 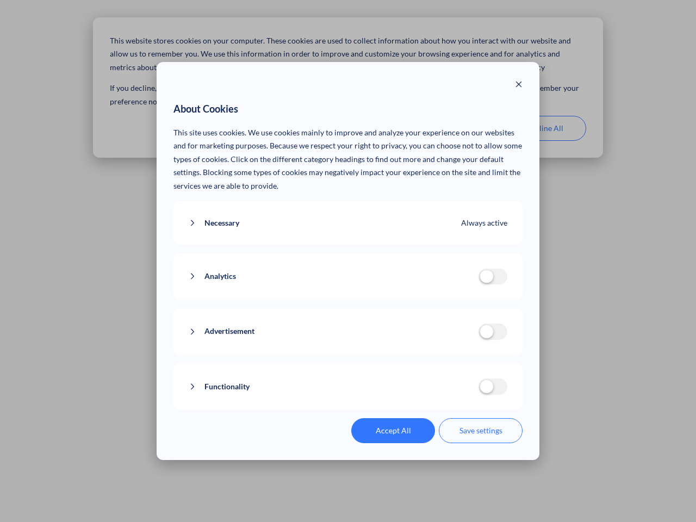 What do you see at coordinates (484, 223) in the screenshot?
I see `span: Always active` at bounding box center [484, 223].